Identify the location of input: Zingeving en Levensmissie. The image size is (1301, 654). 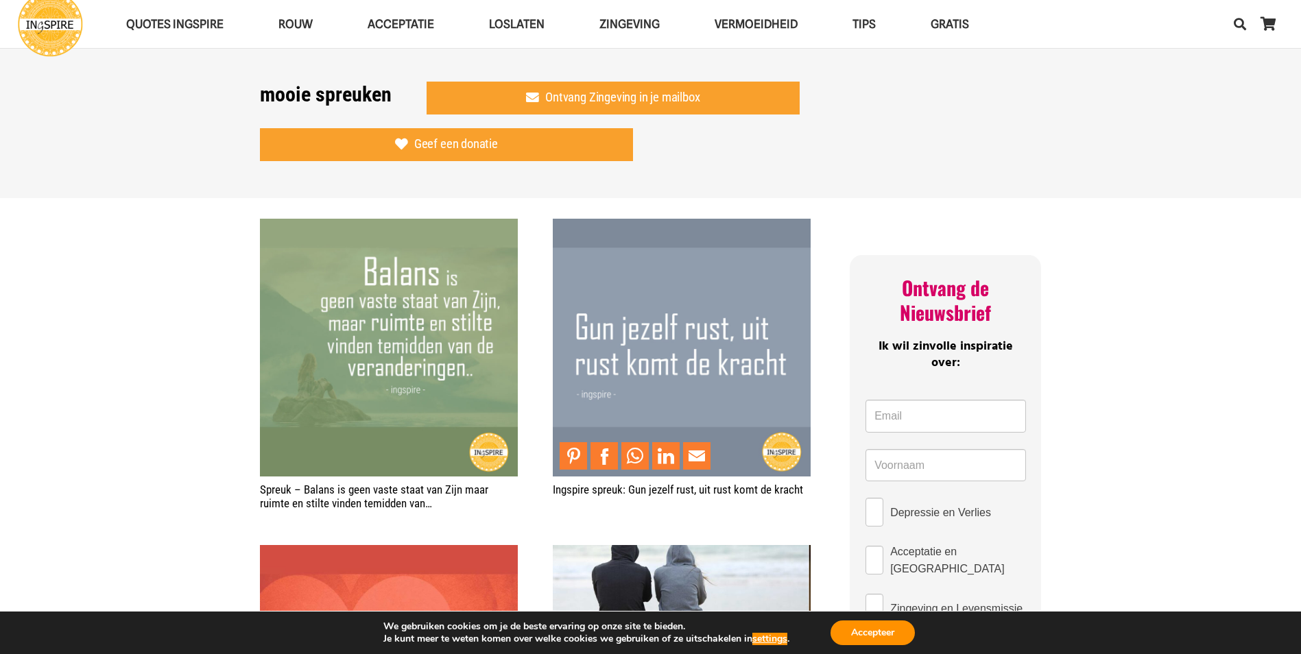
(874, 608).